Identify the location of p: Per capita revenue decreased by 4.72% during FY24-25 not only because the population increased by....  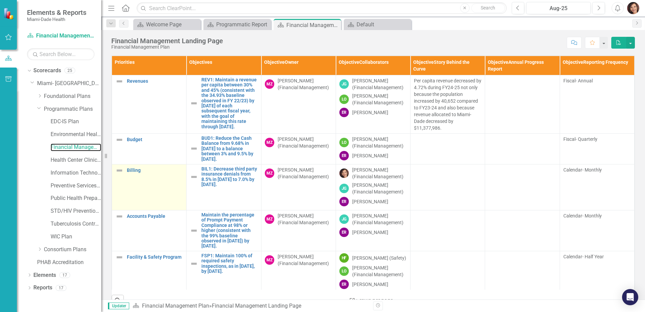
(448, 104).